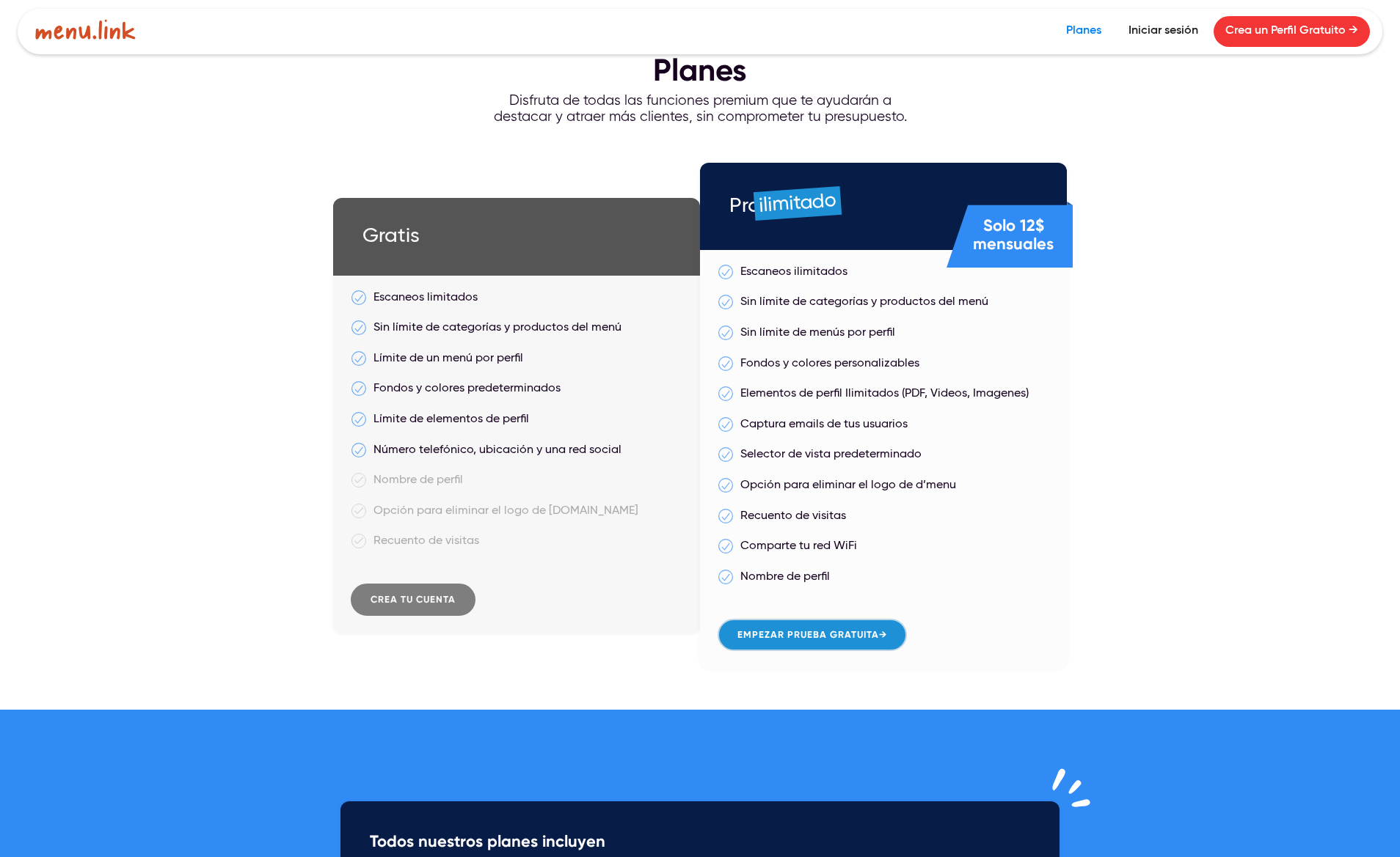  I want to click on div: Sin límite de menús por perfil, so click(883, 334).